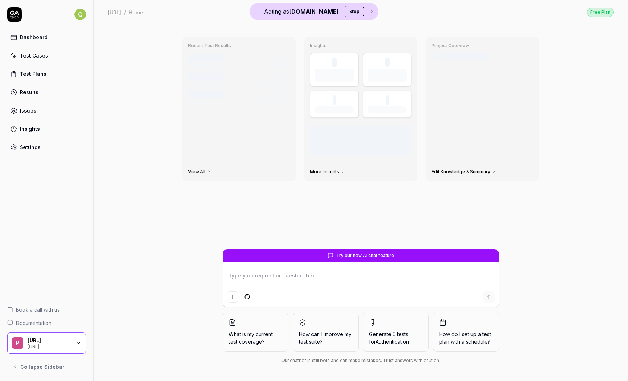 The height and width of the screenshot is (381, 628). Describe the element at coordinates (389, 338) in the screenshot. I see `span: Generate 5 tests for Authentication` at that location.